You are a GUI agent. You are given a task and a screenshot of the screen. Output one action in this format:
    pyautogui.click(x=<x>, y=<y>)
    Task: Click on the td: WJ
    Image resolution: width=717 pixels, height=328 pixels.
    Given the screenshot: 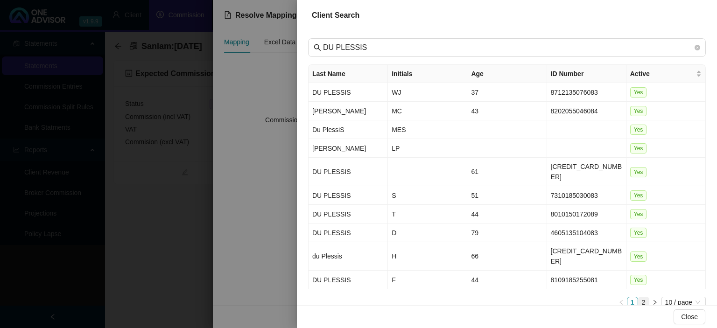 What is the action you would take?
    pyautogui.click(x=427, y=92)
    